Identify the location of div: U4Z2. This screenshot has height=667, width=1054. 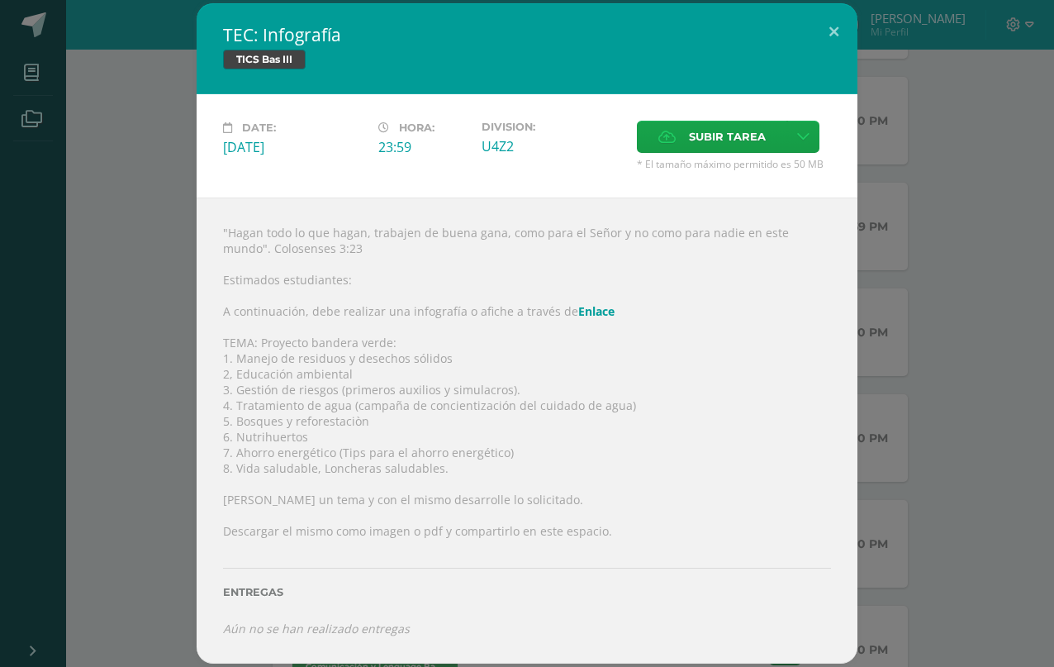
(553, 146).